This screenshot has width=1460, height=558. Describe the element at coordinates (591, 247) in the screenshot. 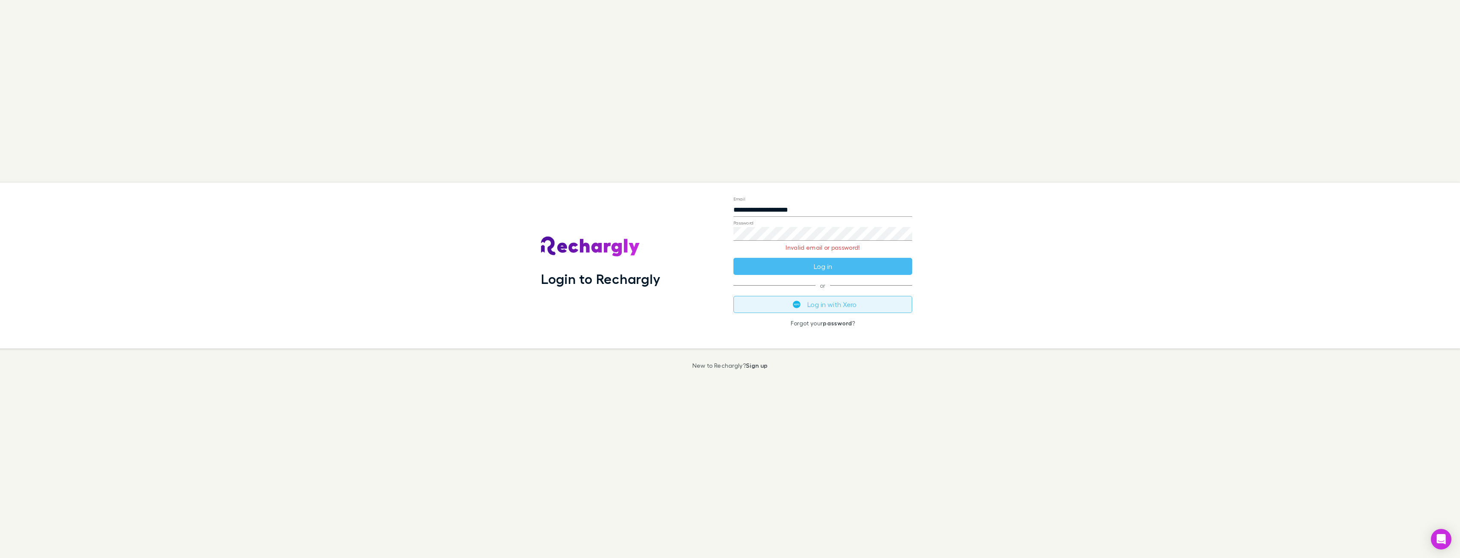

I see `img: Rechargly's Logo` at that location.